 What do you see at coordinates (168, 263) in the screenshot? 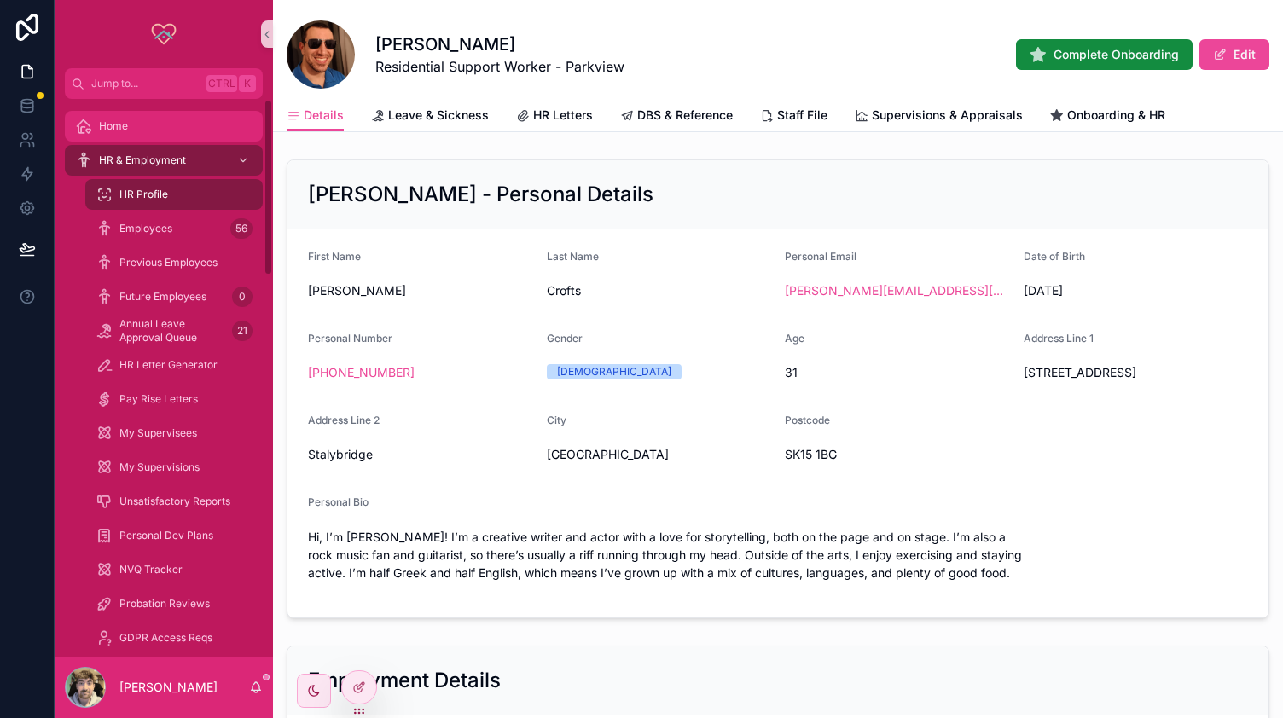
I see `span: Previous Employees` at bounding box center [168, 263].